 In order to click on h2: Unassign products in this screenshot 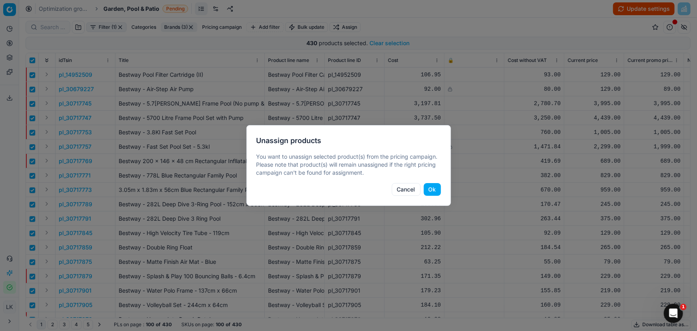, I will do `click(349, 141)`.